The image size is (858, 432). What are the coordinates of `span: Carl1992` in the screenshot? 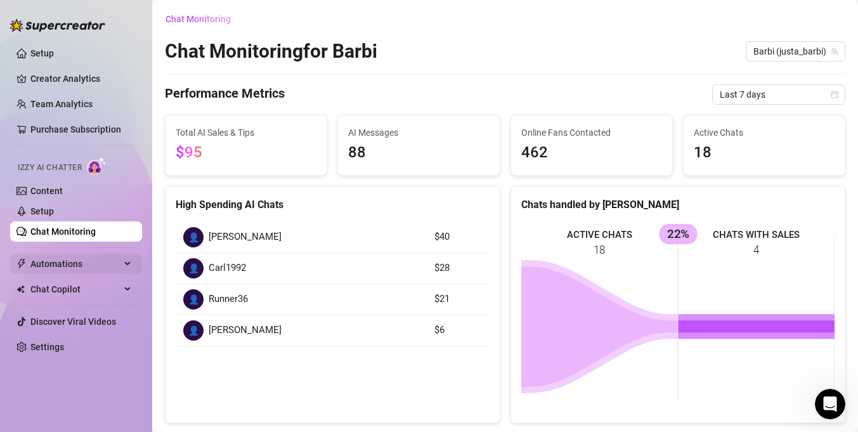 It's located at (227, 268).